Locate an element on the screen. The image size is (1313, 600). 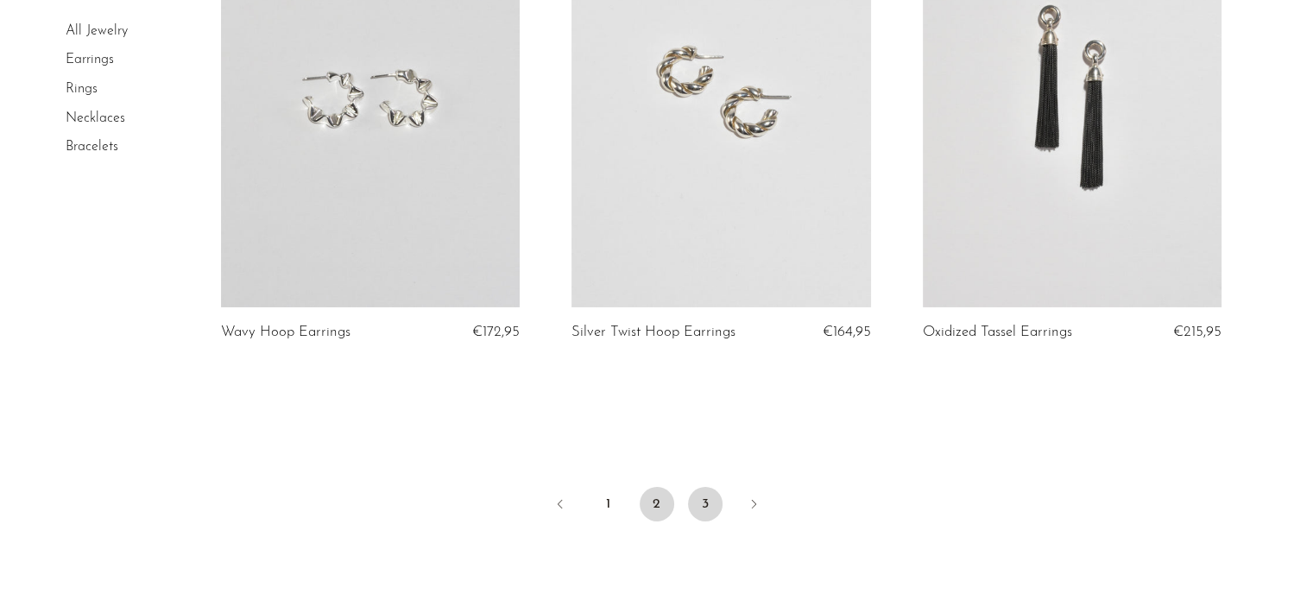
span: €164,95 is located at coordinates (847, 332).